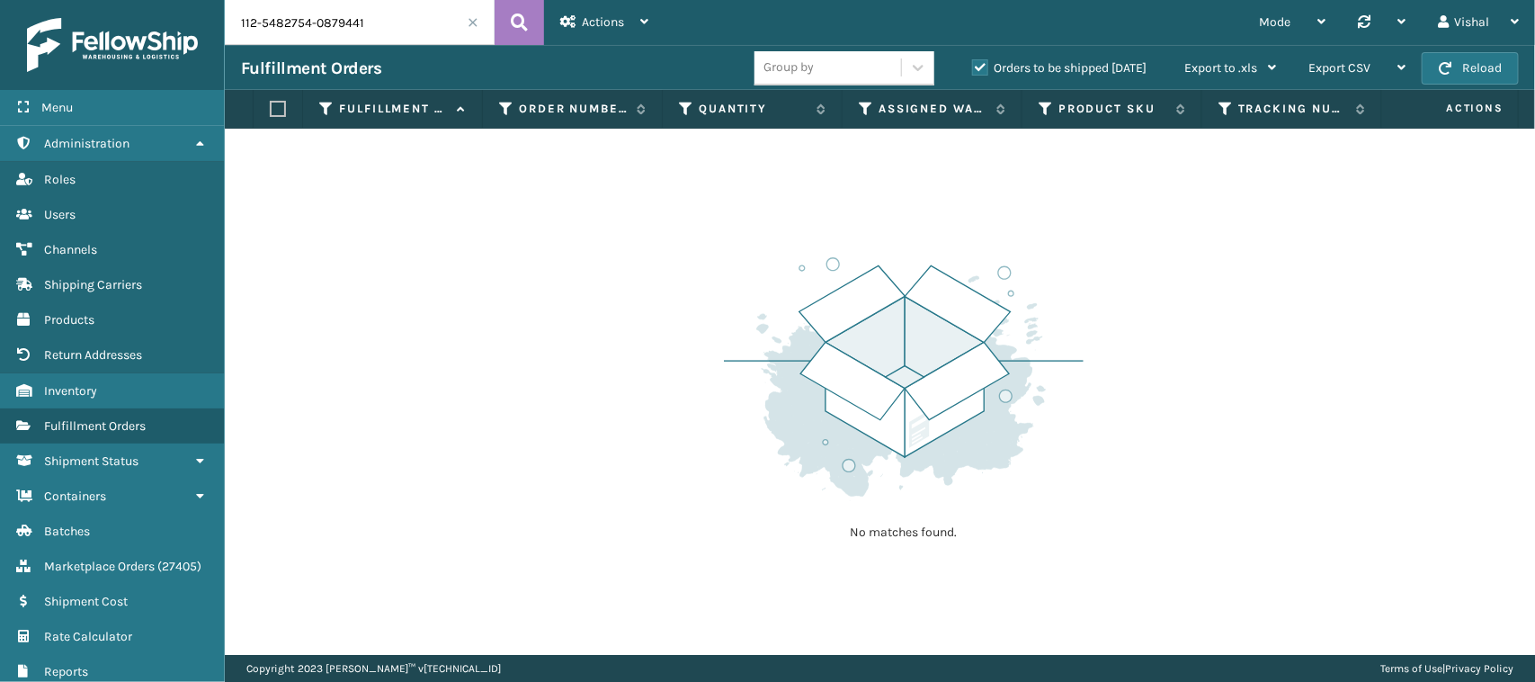 This screenshot has height=682, width=1535. What do you see at coordinates (67, 531) in the screenshot?
I see `span: Batches` at bounding box center [67, 531].